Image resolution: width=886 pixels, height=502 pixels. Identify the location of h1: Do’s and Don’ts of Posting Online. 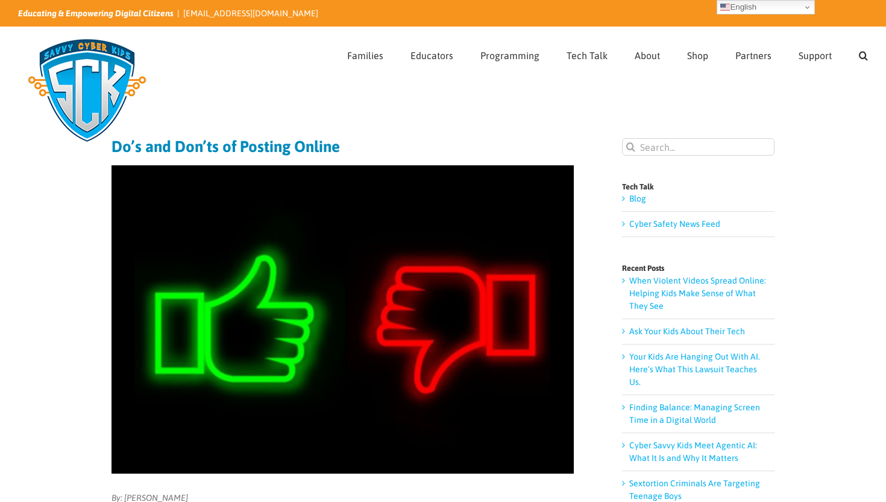
(342, 146).